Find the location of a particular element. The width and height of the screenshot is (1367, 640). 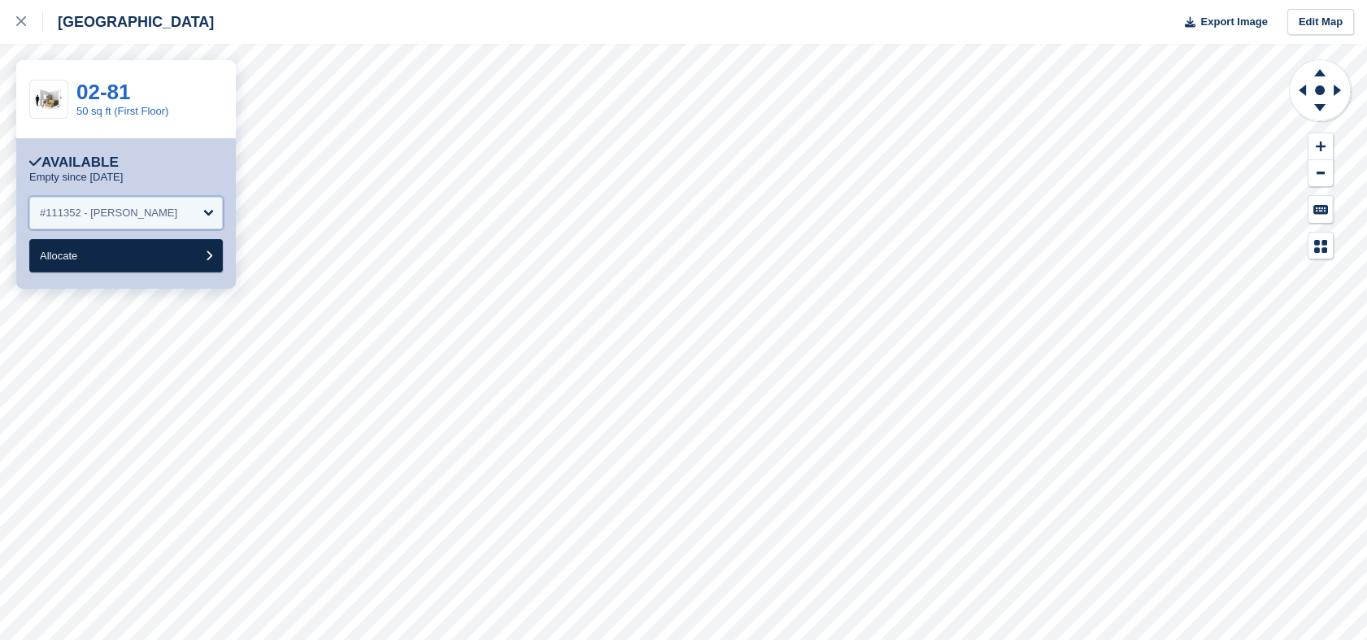

a: 50 sq ft (First Floor) is located at coordinates (122, 111).